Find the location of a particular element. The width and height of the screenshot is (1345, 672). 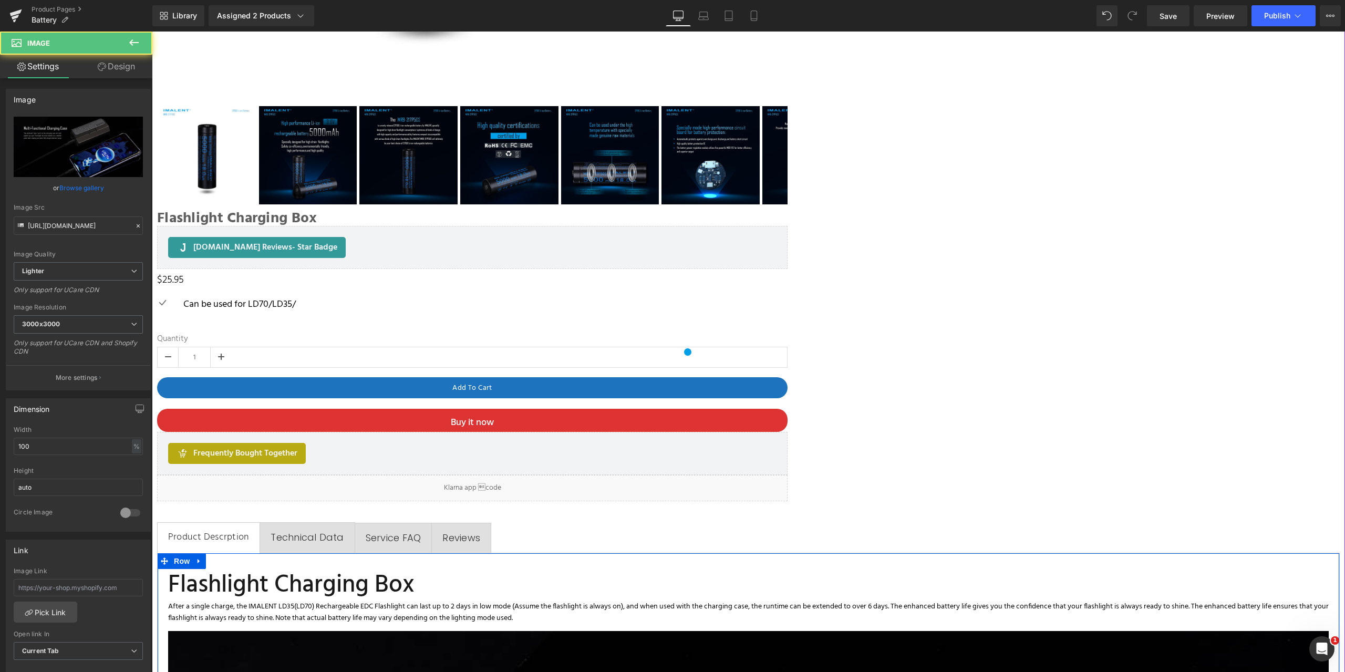

div: Image is located at coordinates (25, 97).